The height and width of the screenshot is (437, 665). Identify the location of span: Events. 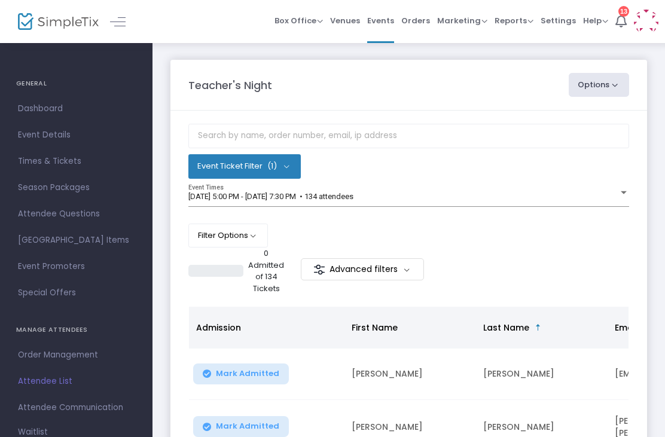
(381, 20).